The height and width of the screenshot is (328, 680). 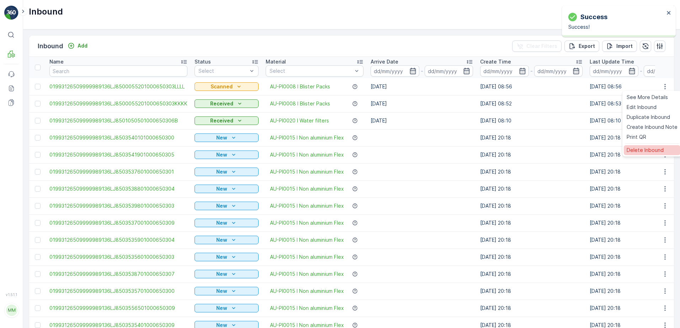 I want to click on p: Received, so click(x=221, y=104).